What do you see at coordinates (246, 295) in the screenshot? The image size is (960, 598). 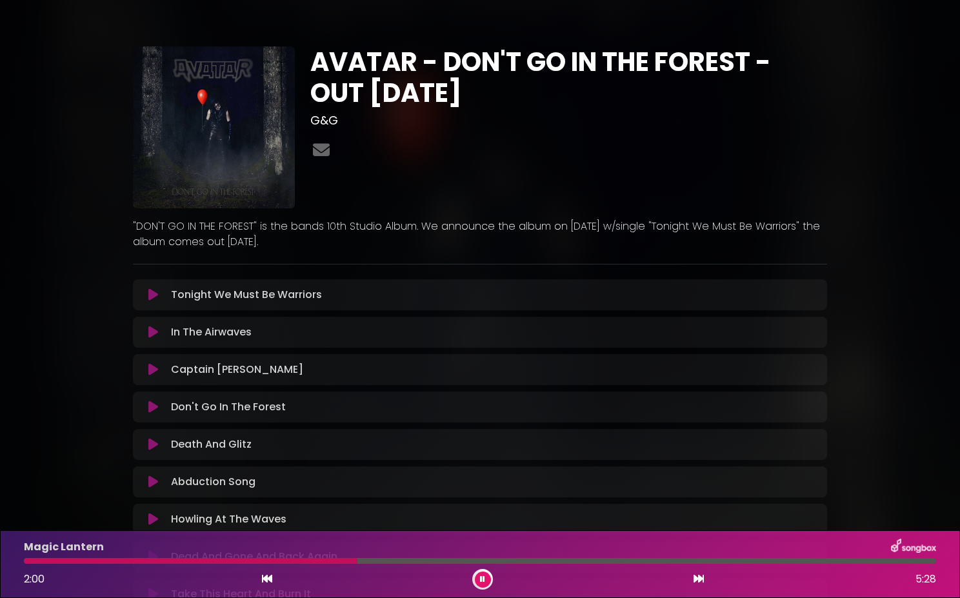 I see `p: Tonight We Must Be Warriors` at bounding box center [246, 295].